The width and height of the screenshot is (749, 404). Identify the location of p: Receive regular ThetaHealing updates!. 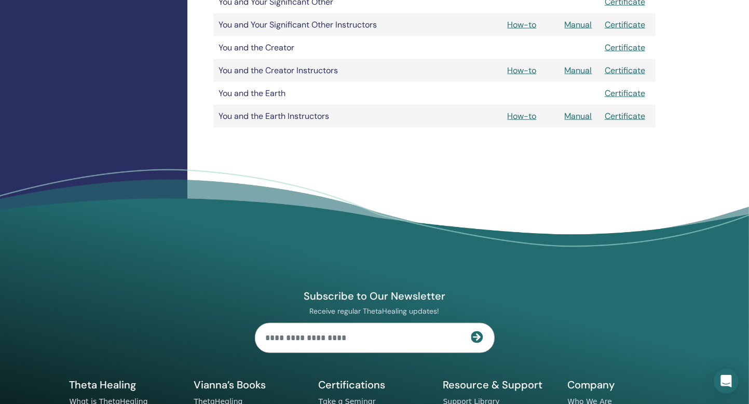
(375, 311).